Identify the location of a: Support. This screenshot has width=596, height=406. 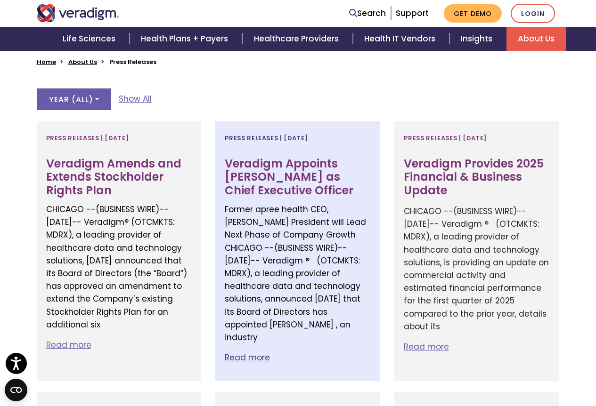
(412, 13).